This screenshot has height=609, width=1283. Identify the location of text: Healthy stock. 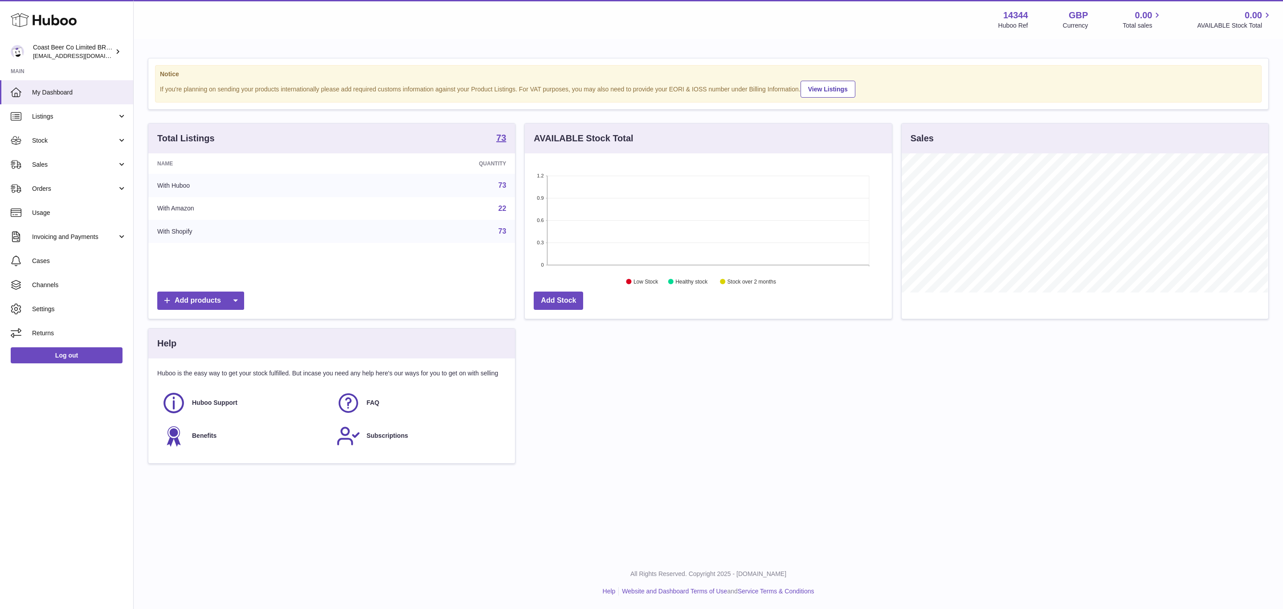
(692, 282).